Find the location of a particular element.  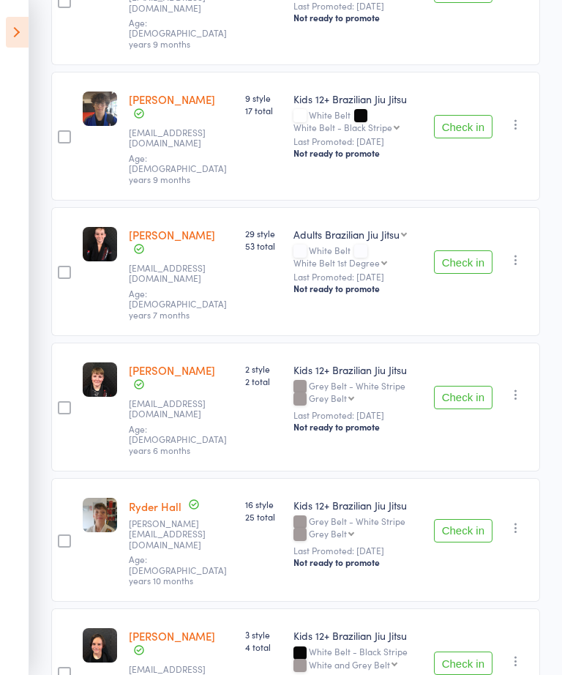

img: image1613111973.png is located at coordinates (100, 514).